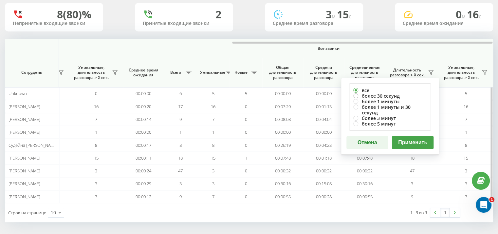 This screenshot has height=234, width=498. Describe the element at coordinates (175, 72) in the screenshot. I see `span: Всего` at that location.